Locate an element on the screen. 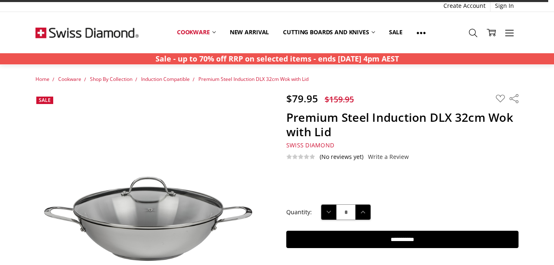  a: Show All is located at coordinates (421, 32).